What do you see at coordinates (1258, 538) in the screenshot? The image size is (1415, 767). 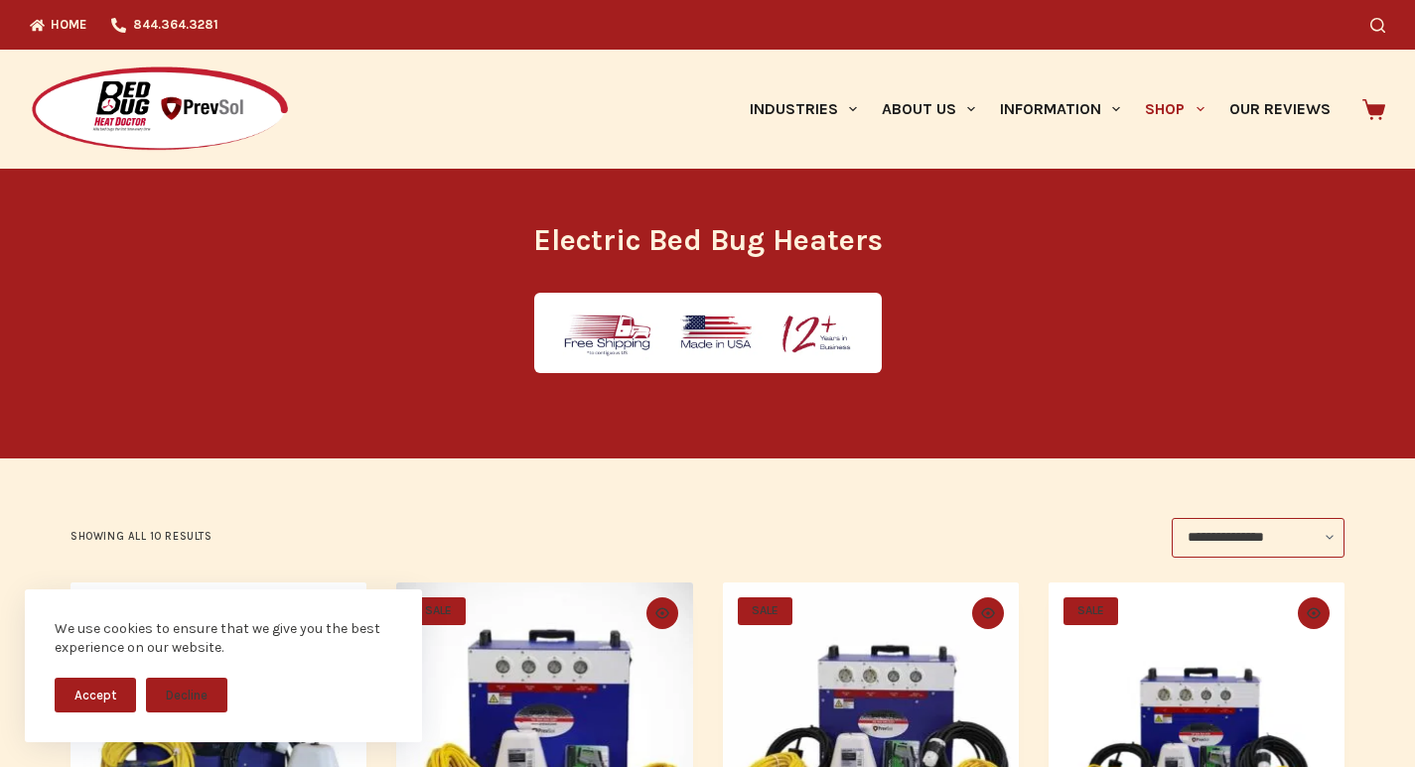 I see `select: Shop order` at bounding box center [1258, 538].